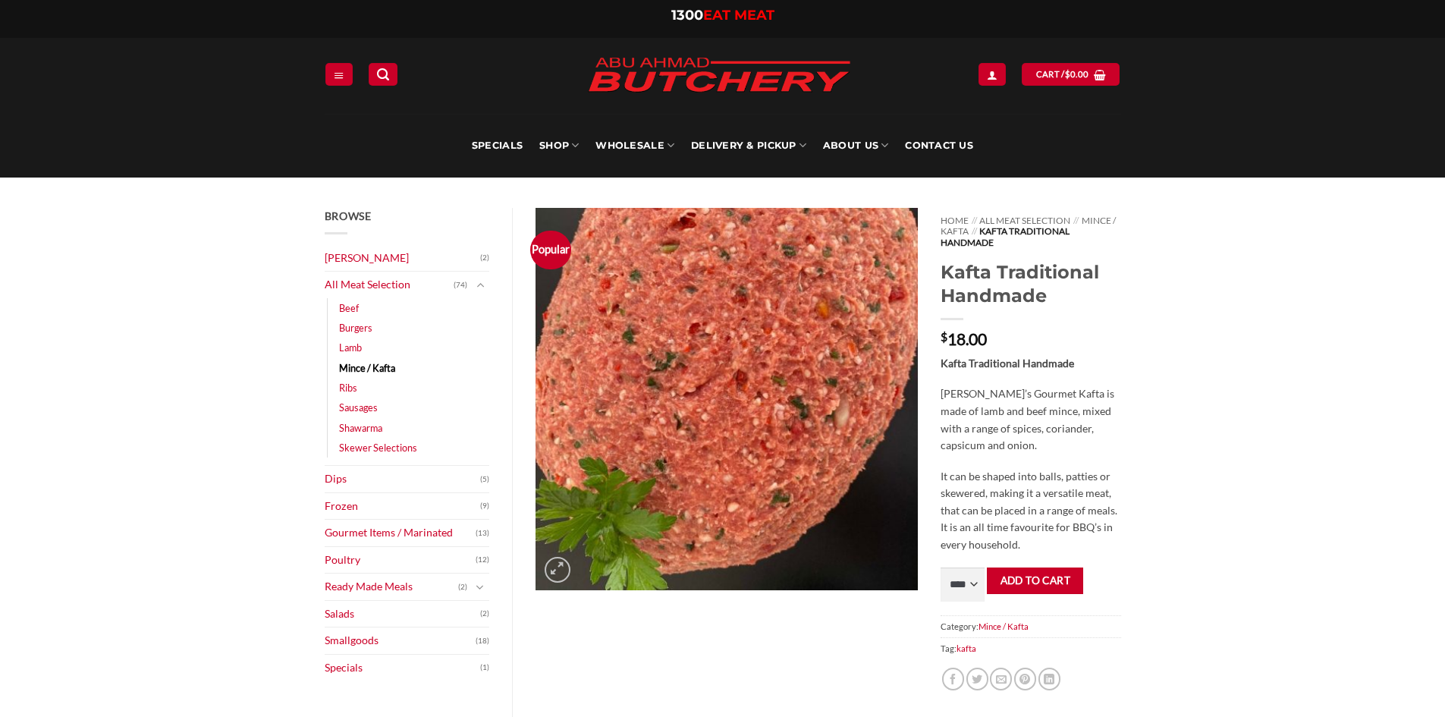 This screenshot has height=717, width=1445. I want to click on a: Share on Twitter, so click(977, 678).